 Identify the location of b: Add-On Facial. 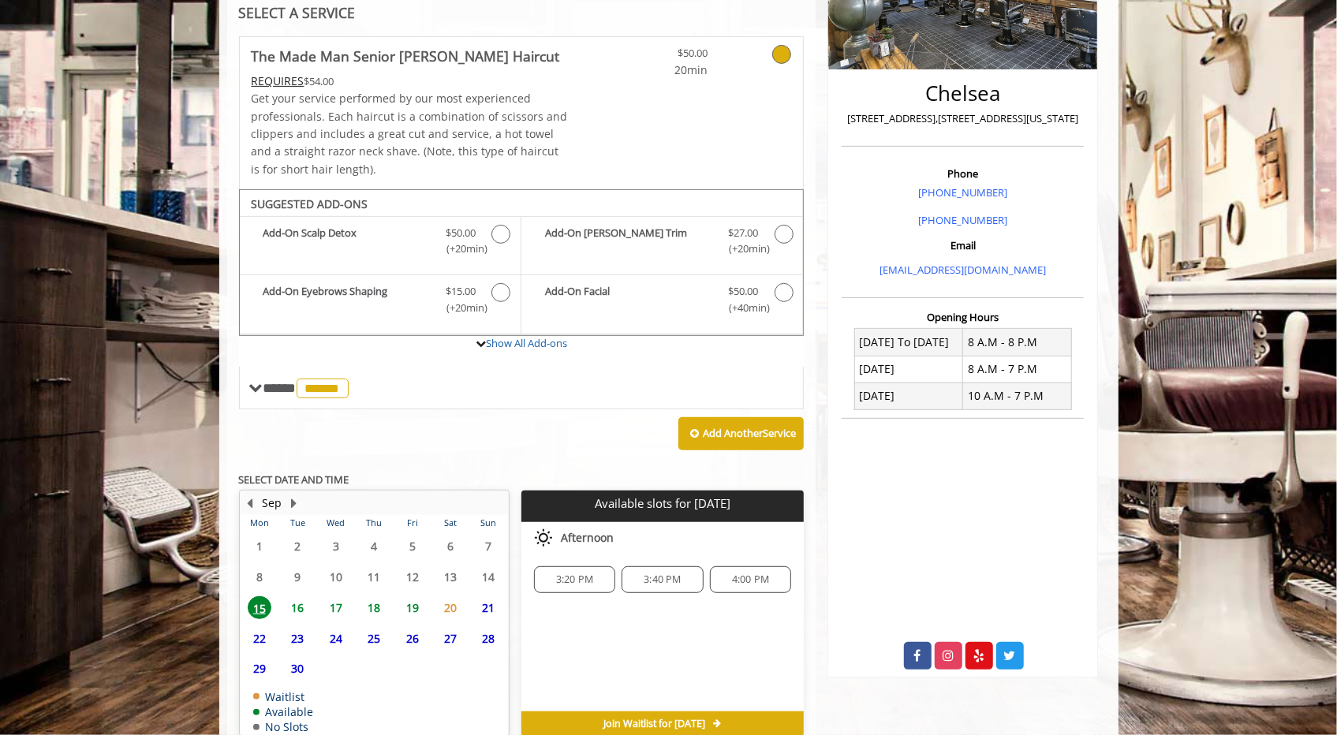
(629, 300).